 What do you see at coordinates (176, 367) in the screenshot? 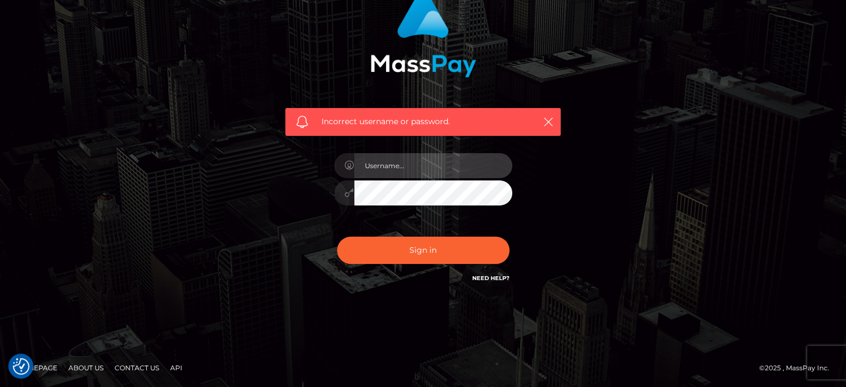
I see `a: API` at bounding box center [176, 367].